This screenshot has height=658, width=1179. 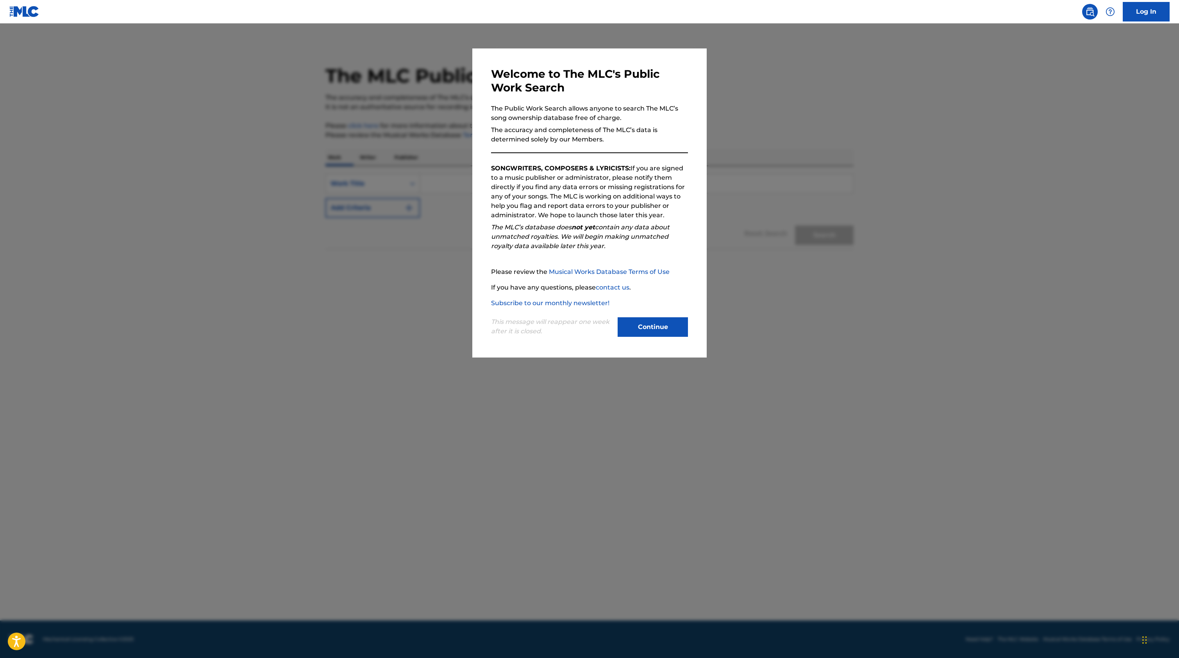 I want to click on strong: SONGWRITERS, COMPOSERS & LYRICISTS:, so click(x=560, y=168).